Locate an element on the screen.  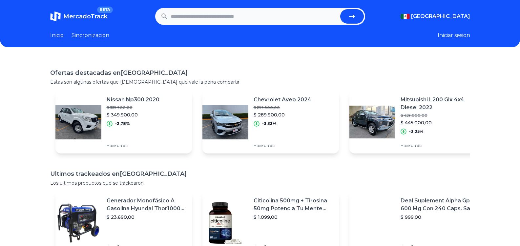
a: Sincronizacion is located at coordinates (90, 35).